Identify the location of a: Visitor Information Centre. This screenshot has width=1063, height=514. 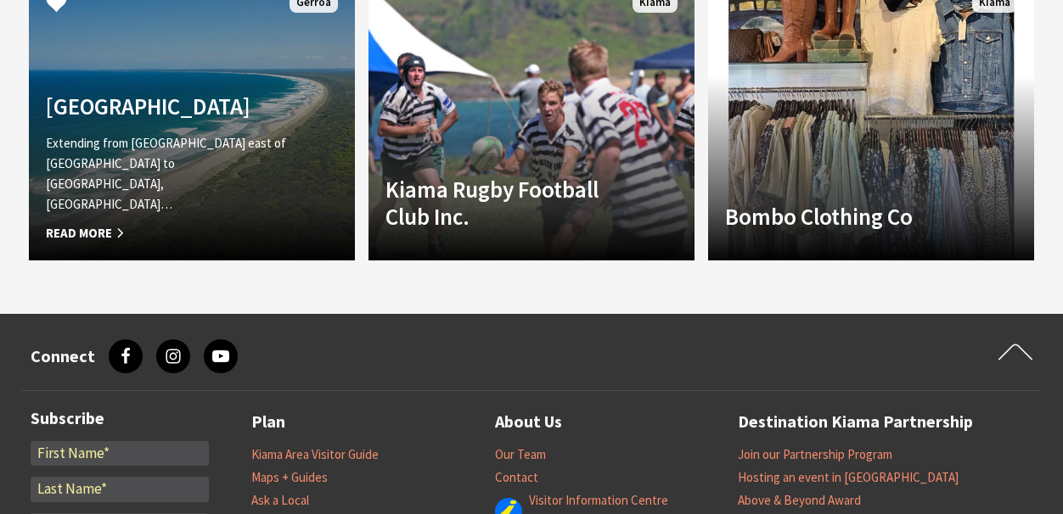
(599, 501).